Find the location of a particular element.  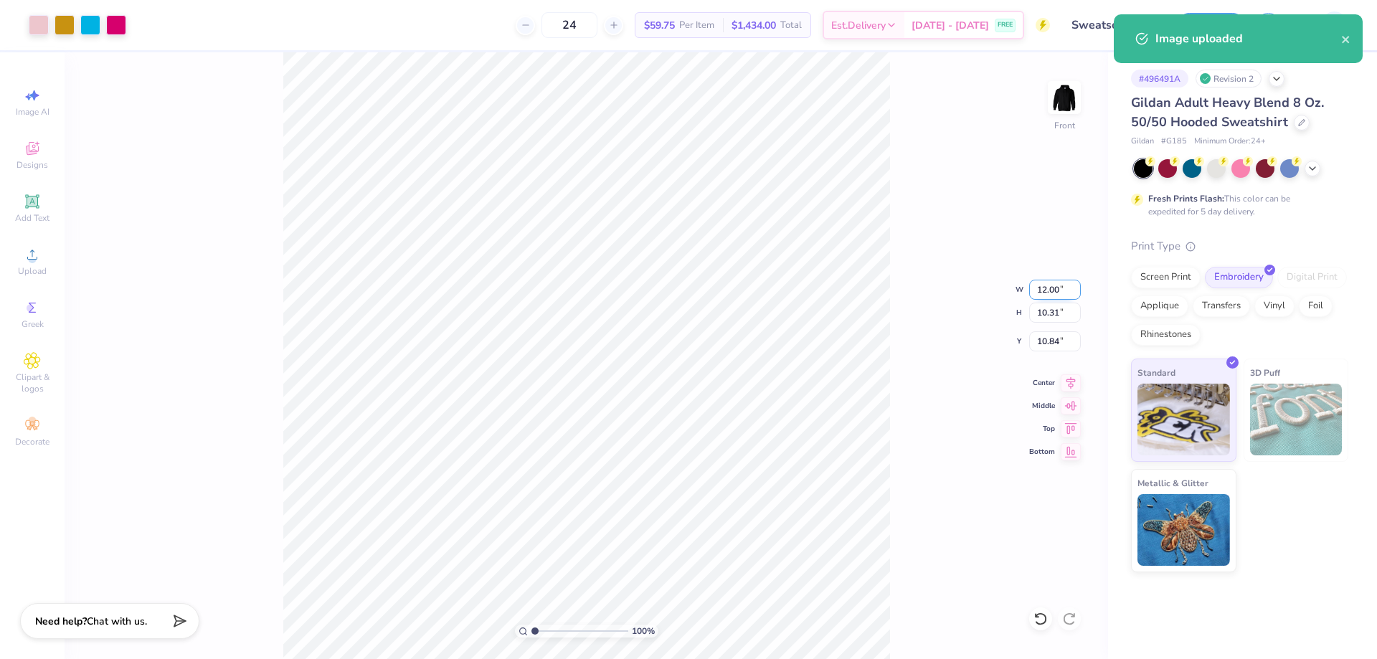

span: 100 % is located at coordinates (643, 631).